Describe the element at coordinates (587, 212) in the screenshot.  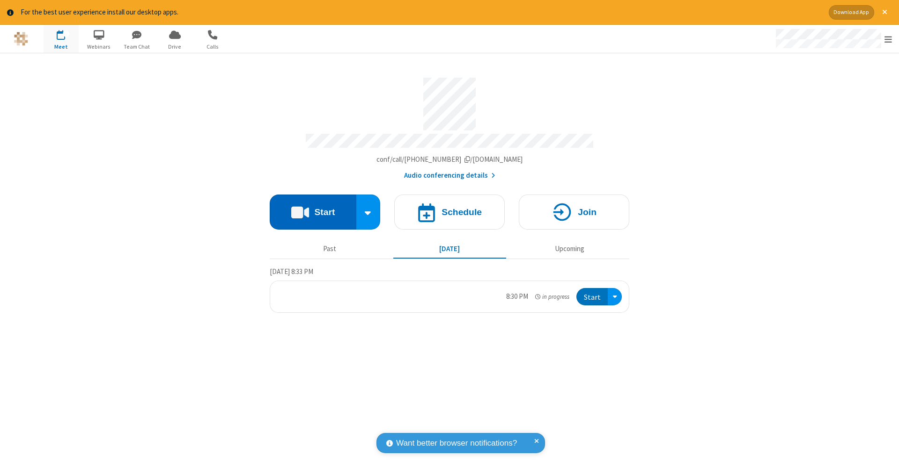
I see `h4: Join` at that location.